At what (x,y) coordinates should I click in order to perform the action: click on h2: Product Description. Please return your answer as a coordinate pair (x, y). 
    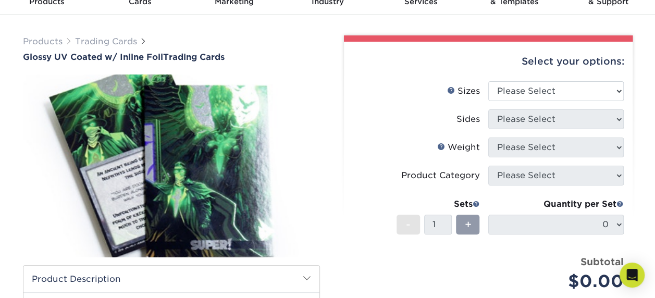
    Looking at the image, I should click on (171, 279).